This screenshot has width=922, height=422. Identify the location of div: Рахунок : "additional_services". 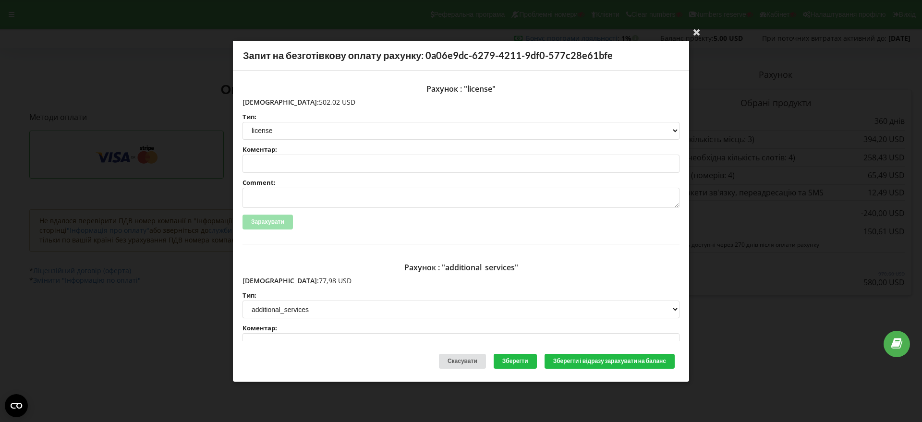
(461, 268).